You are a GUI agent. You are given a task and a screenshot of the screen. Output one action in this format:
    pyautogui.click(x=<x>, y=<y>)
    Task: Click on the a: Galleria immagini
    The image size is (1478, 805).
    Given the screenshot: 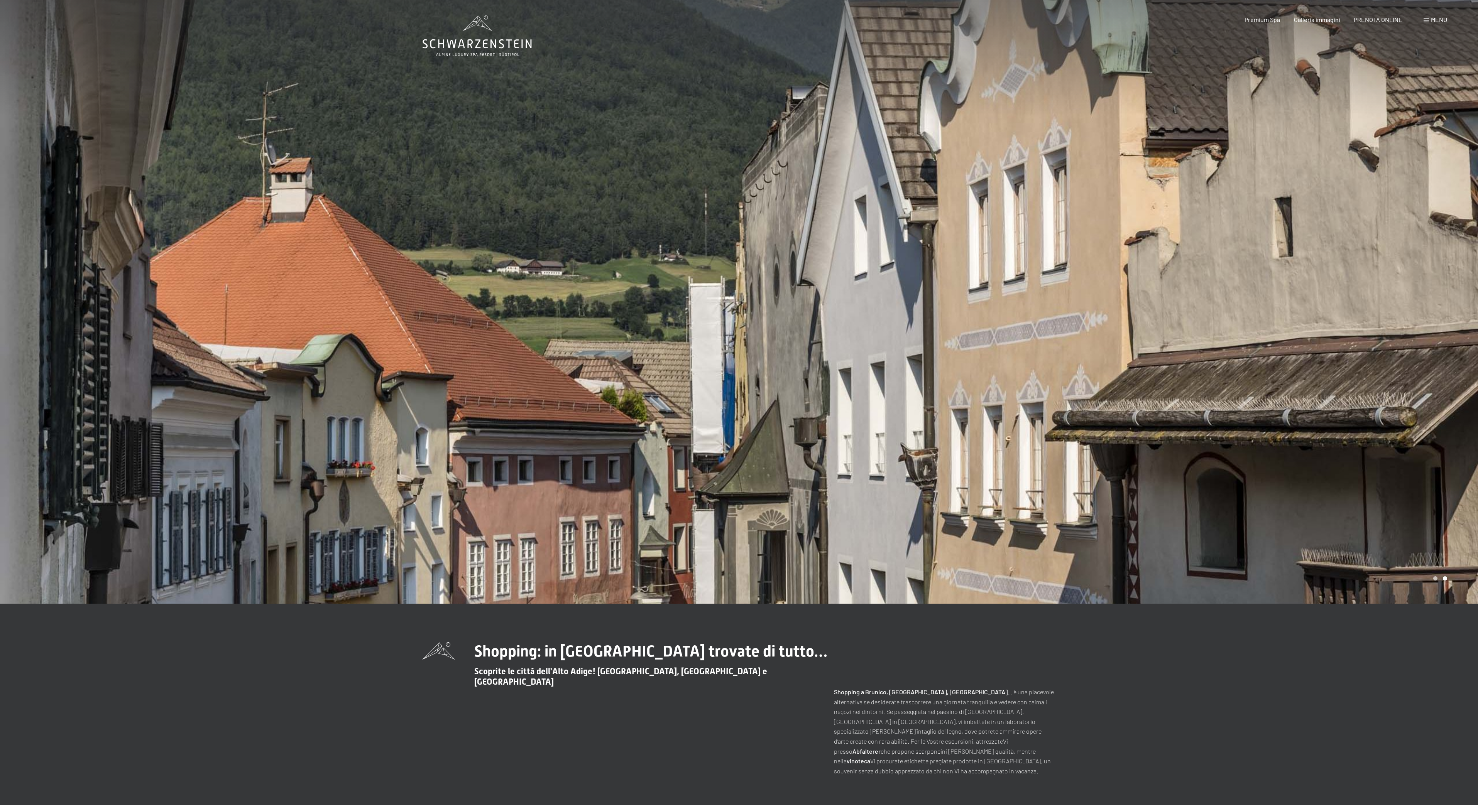 What is the action you would take?
    pyautogui.click(x=1317, y=19)
    